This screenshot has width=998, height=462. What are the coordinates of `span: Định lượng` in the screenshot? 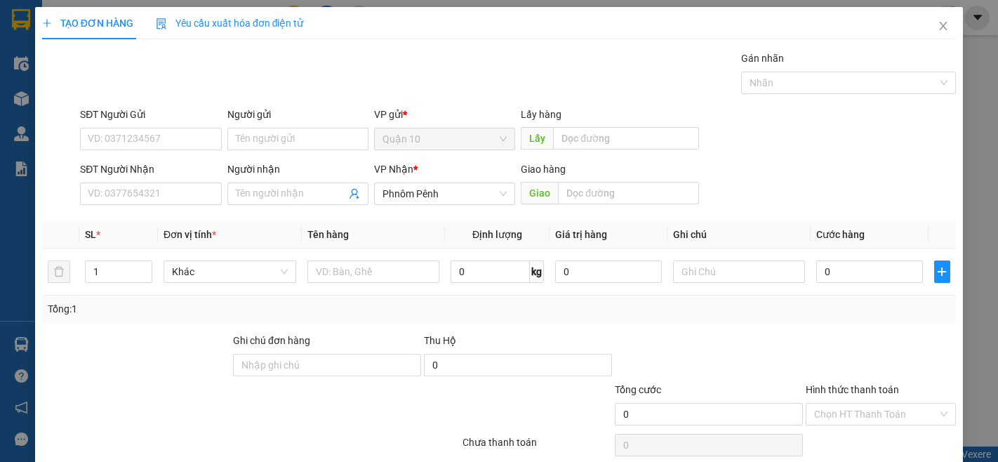 It's located at (497, 234).